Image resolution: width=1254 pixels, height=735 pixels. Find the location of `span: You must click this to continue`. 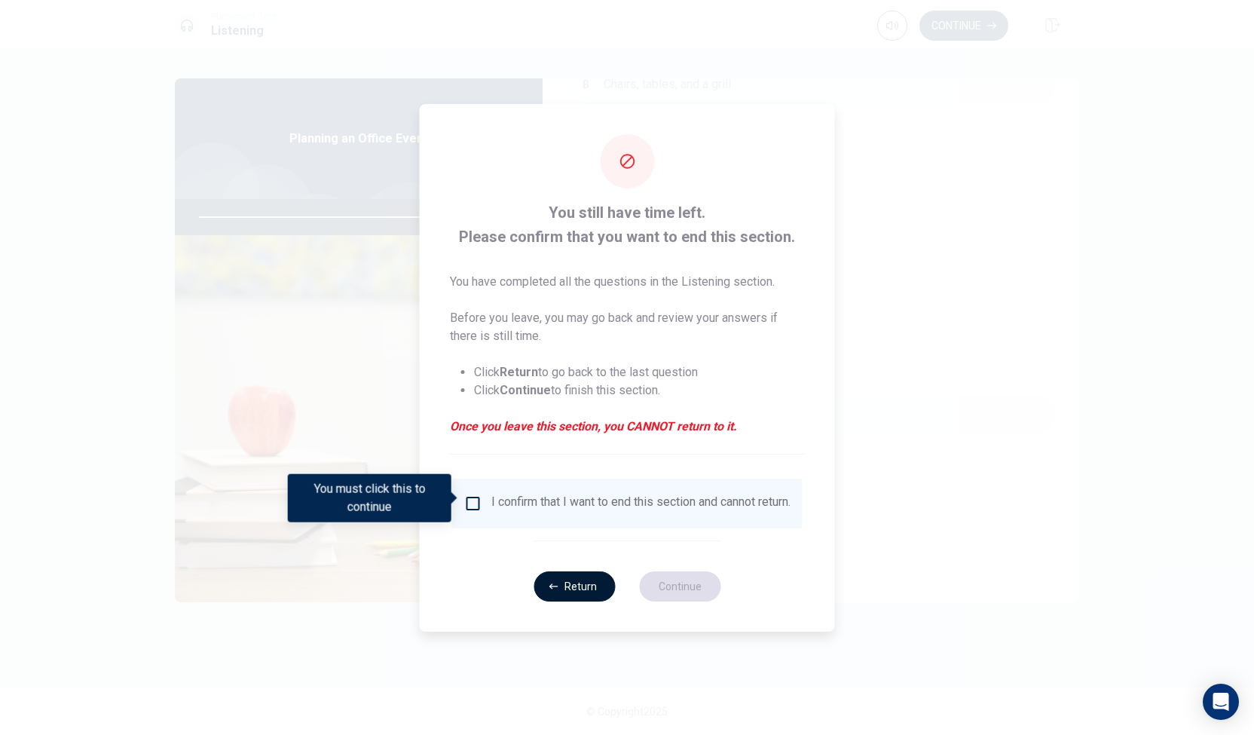

span: You must click this to continue is located at coordinates (473, 504).